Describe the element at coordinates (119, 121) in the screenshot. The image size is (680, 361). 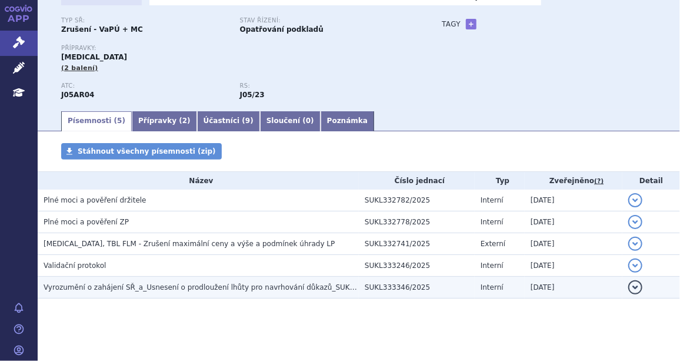
I see `span: 5` at that location.